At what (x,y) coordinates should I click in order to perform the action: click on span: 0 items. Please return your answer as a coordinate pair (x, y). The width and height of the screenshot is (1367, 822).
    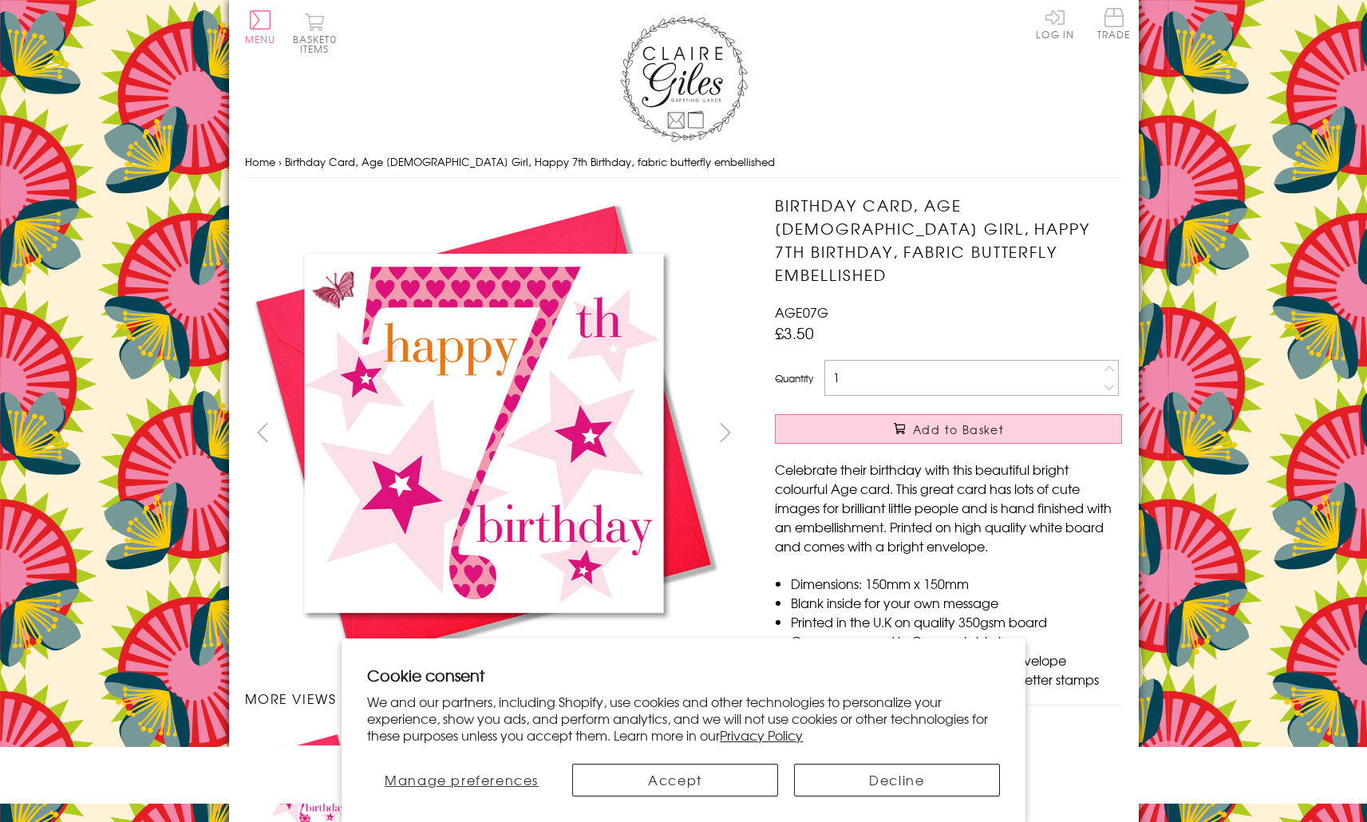
    Looking at the image, I should click on (318, 44).